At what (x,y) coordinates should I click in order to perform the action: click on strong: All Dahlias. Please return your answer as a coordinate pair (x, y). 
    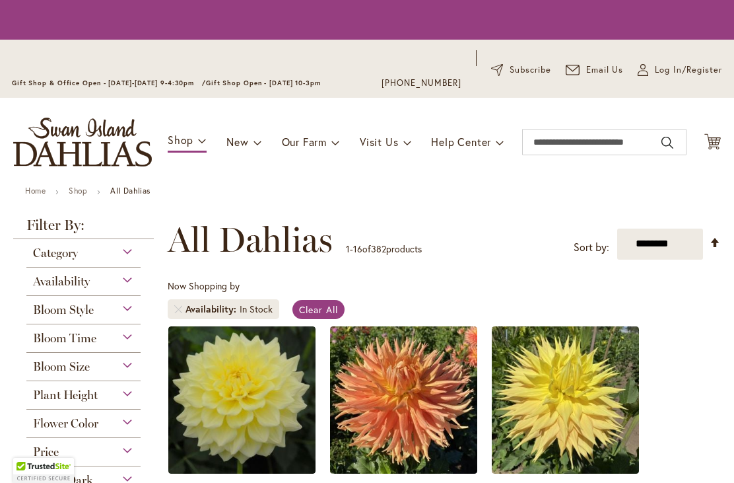
    Looking at the image, I should click on (130, 190).